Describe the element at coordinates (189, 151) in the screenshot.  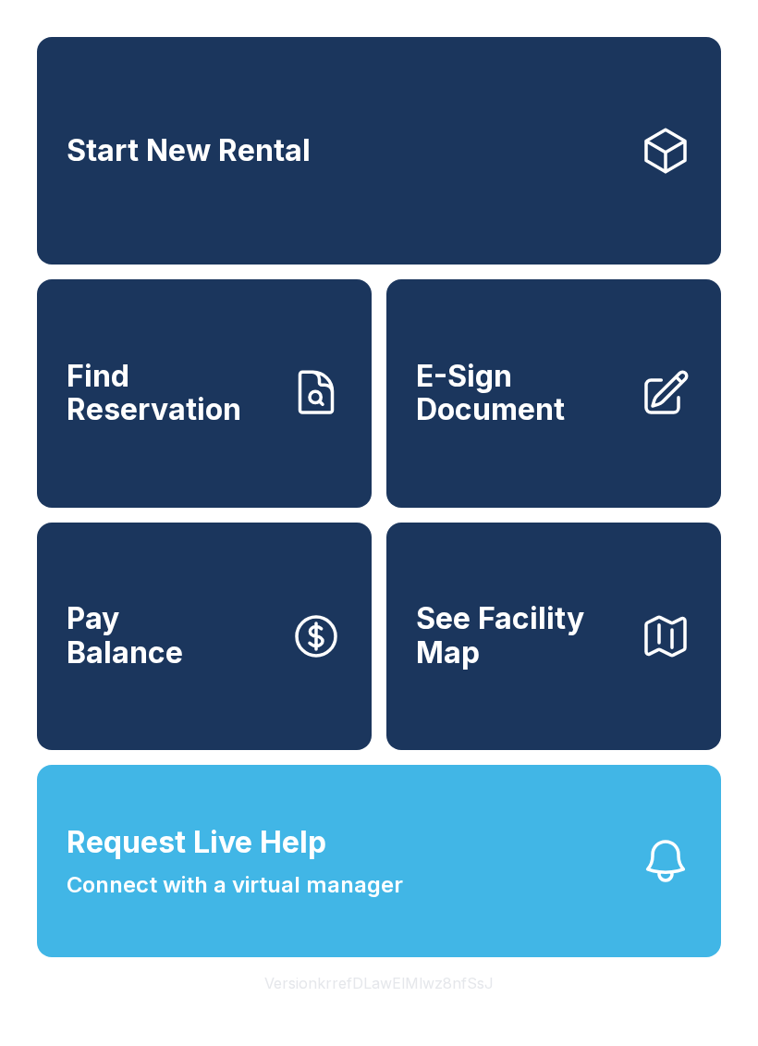
I see `span: Start New Rental` at that location.